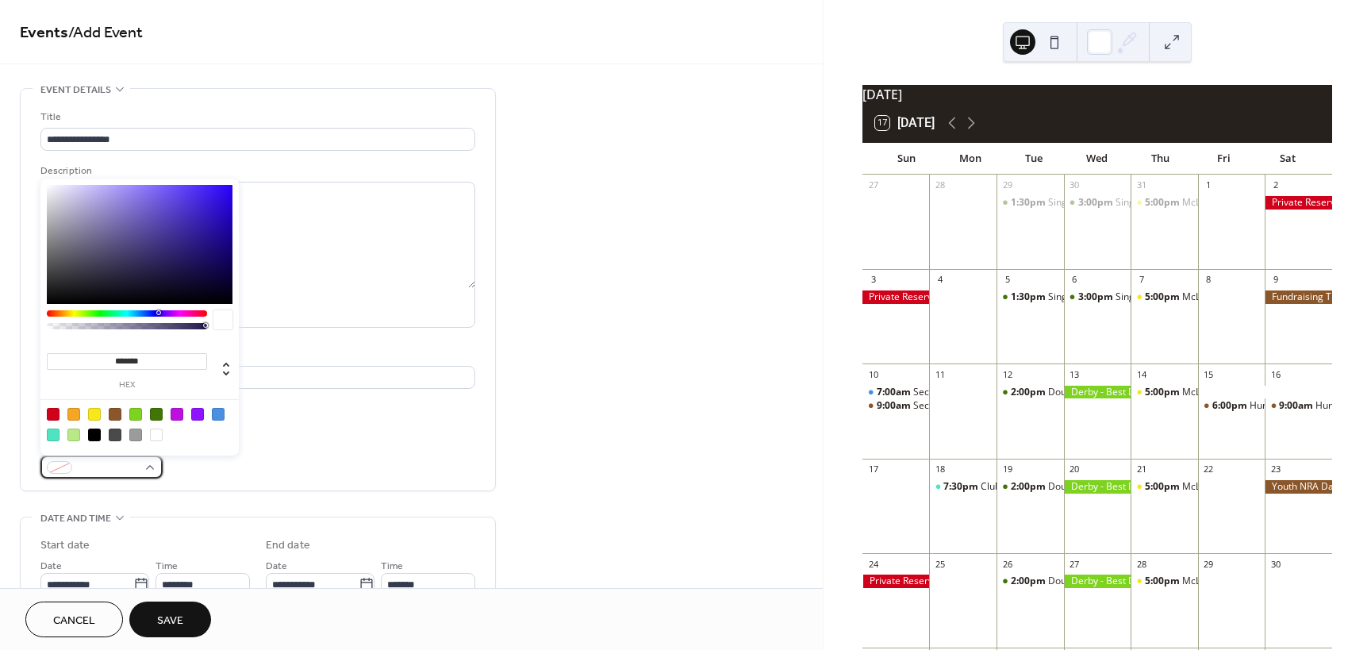  Describe the element at coordinates (115, 414) in the screenshot. I see `div: #8B572A` at that location.